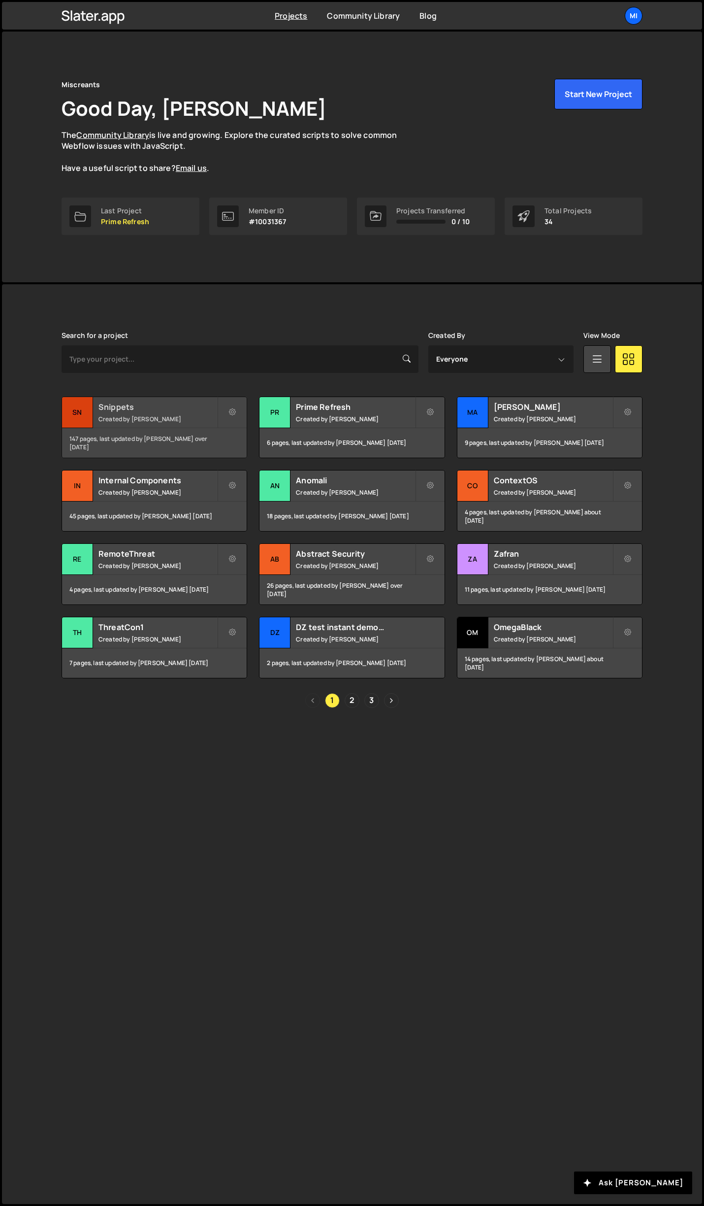 The image size is (704, 1206). Describe the element at coordinates (473, 633) in the screenshot. I see `div: Om` at that location.